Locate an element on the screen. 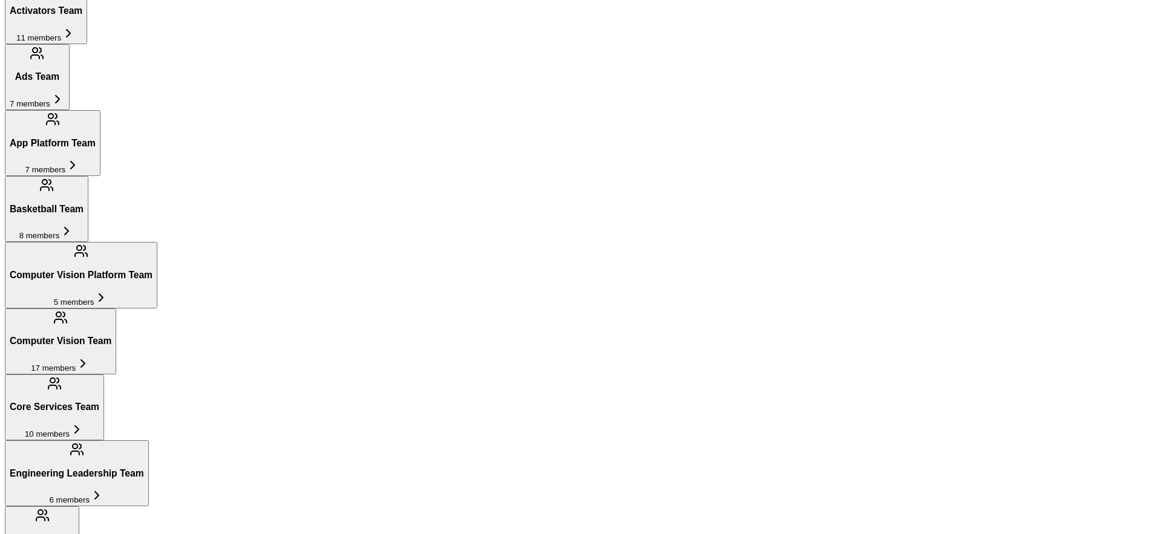  button: Computer Vision Platform Team5 members is located at coordinates (81, 275).